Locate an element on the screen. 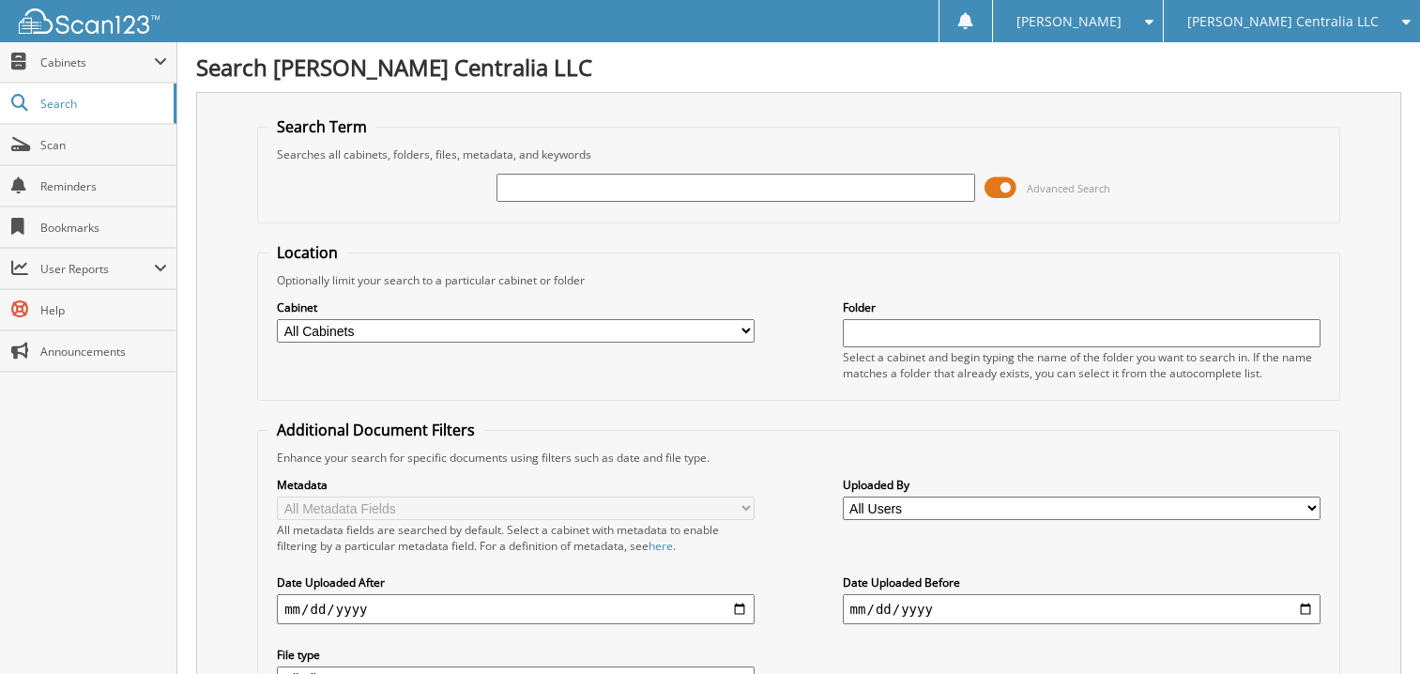  input: end is located at coordinates (1081, 609).